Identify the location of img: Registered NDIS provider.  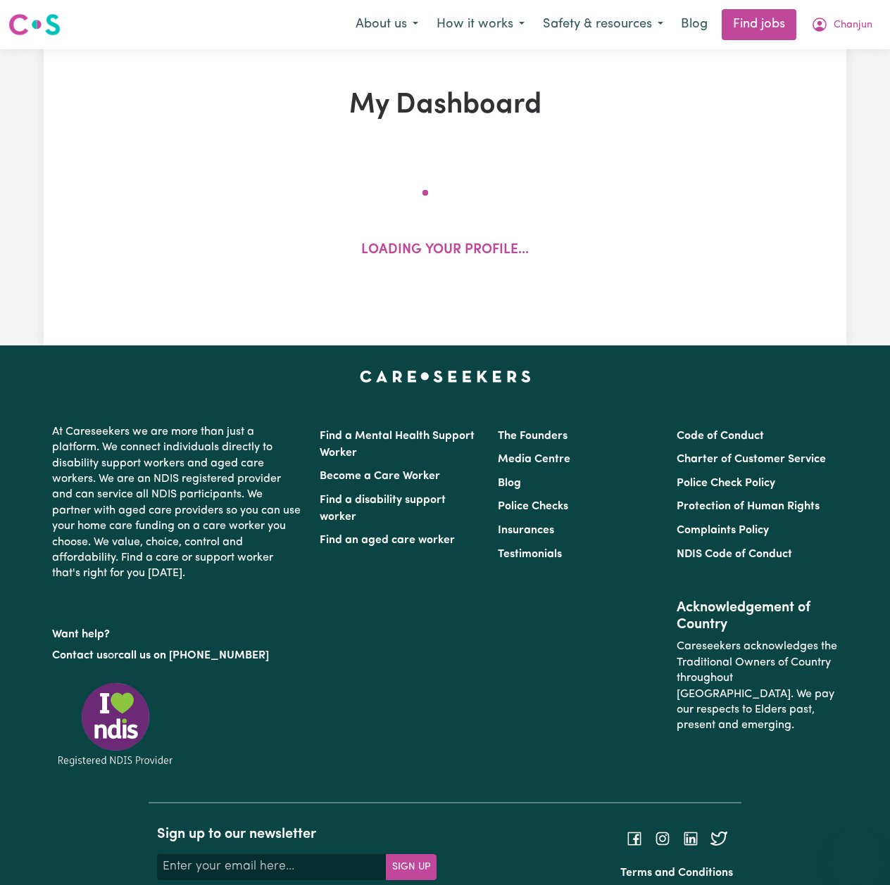
(115, 724).